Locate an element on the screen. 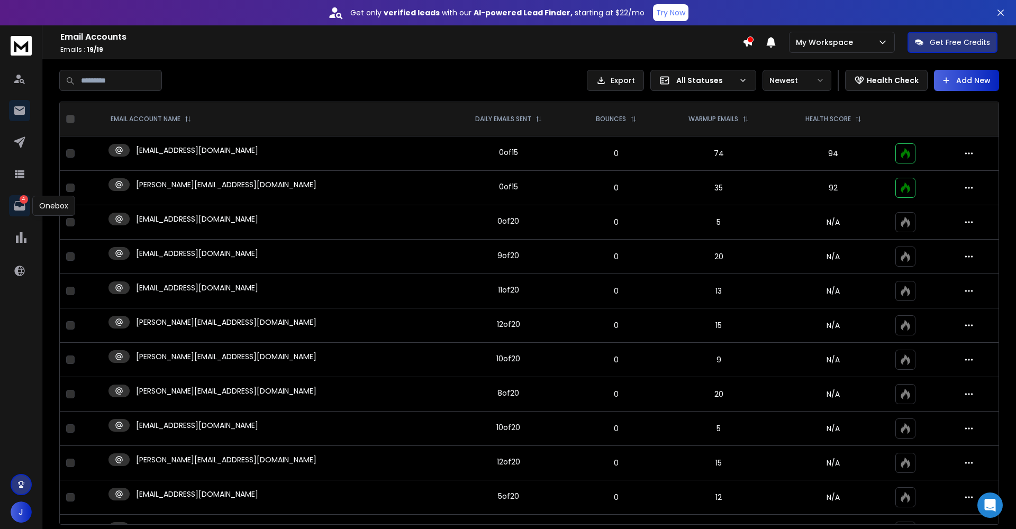  strong: AI-powered Lead Finder, is located at coordinates (523, 13).